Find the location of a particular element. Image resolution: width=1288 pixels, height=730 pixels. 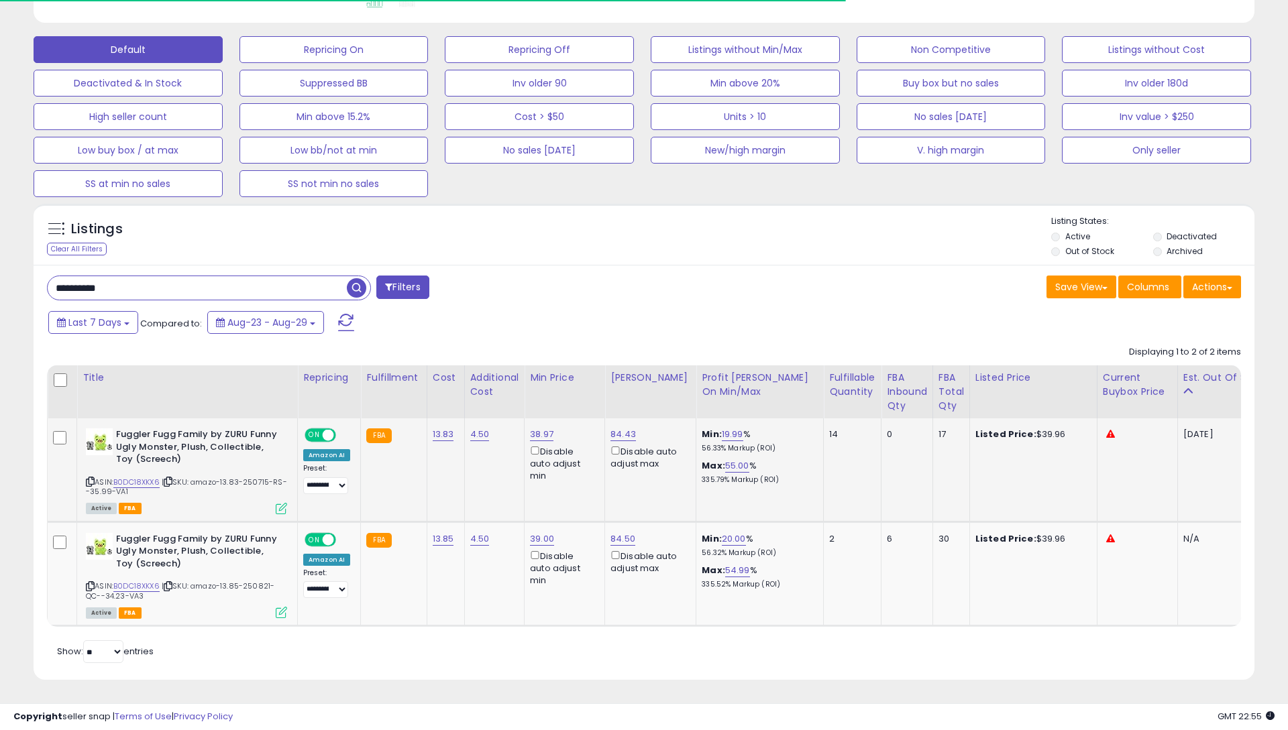

button: Repricing On is located at coordinates (334, 50).